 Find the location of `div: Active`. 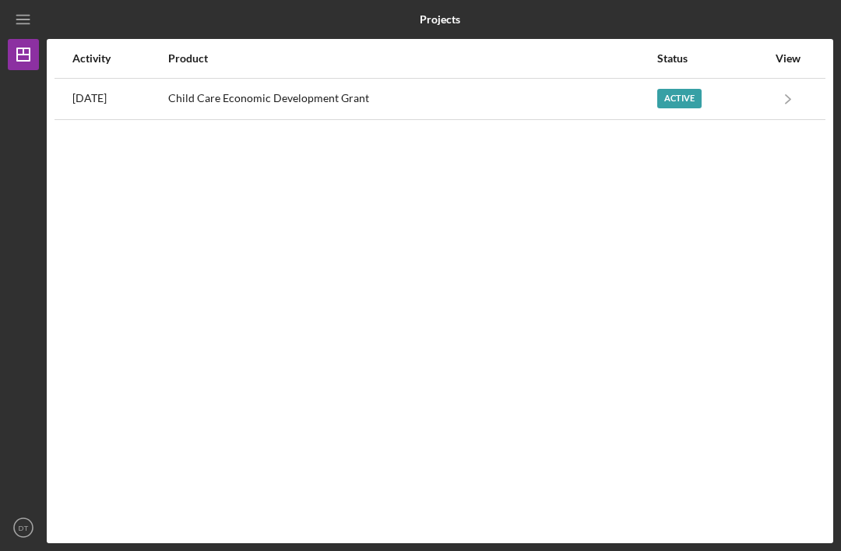

div: Active is located at coordinates (679, 98).